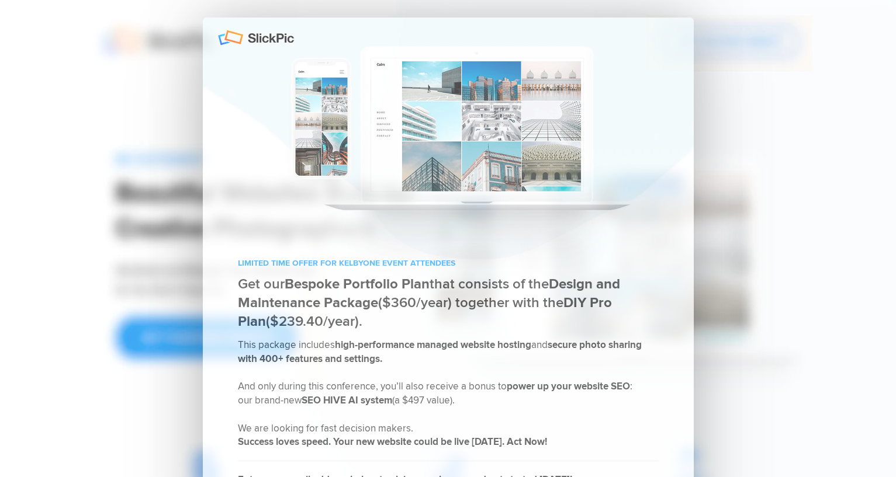  What do you see at coordinates (568, 386) in the screenshot?
I see `b: power up your website SEO` at bounding box center [568, 386].